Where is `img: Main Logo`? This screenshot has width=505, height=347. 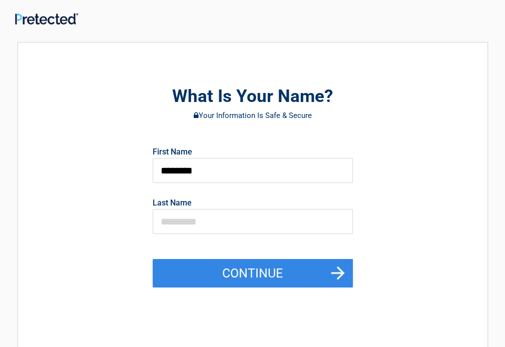
img: Main Logo is located at coordinates (47, 19).